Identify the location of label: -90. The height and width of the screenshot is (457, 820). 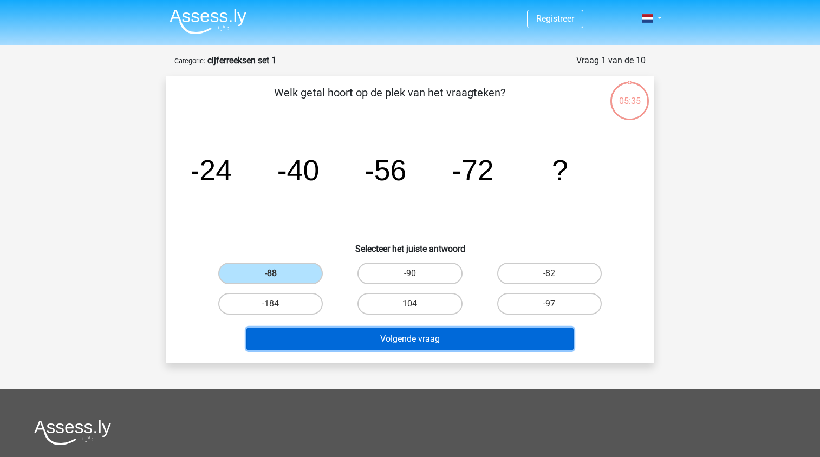
(409, 273).